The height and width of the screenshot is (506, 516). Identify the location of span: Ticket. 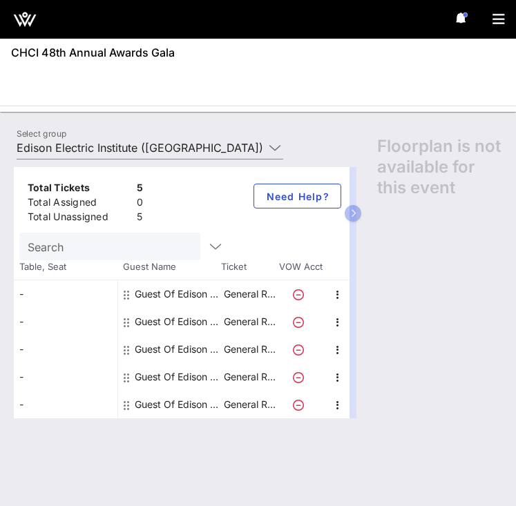
(248, 267).